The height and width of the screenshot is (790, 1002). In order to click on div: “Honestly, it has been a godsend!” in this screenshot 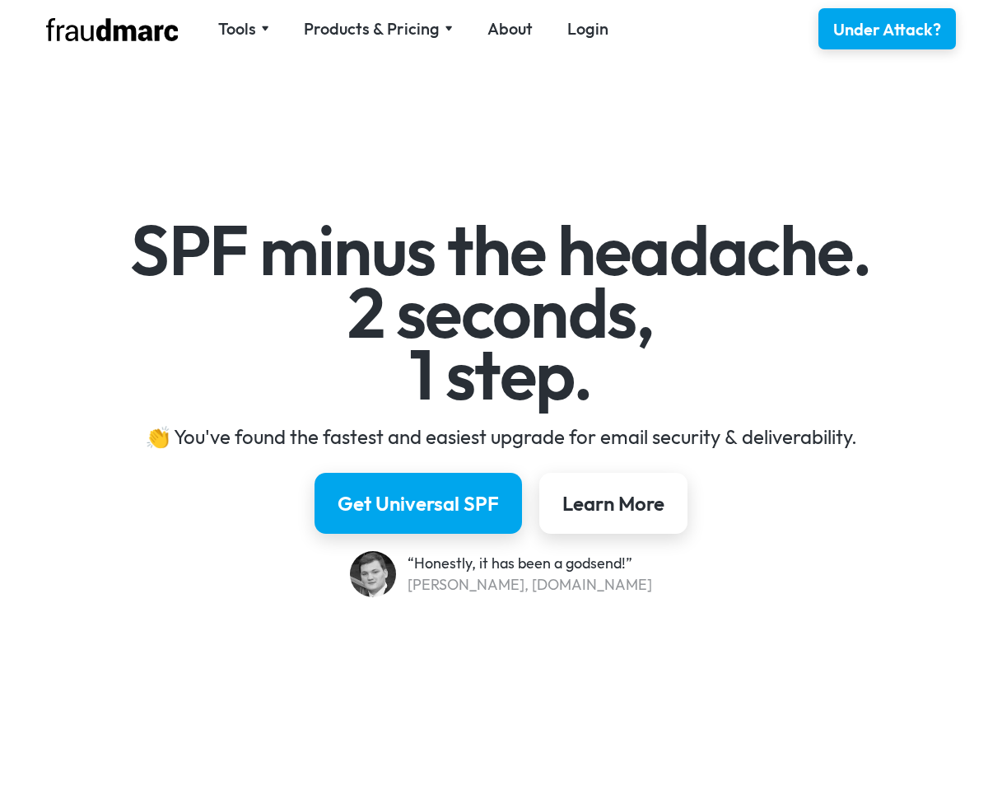, I will do `click(529, 563)`.